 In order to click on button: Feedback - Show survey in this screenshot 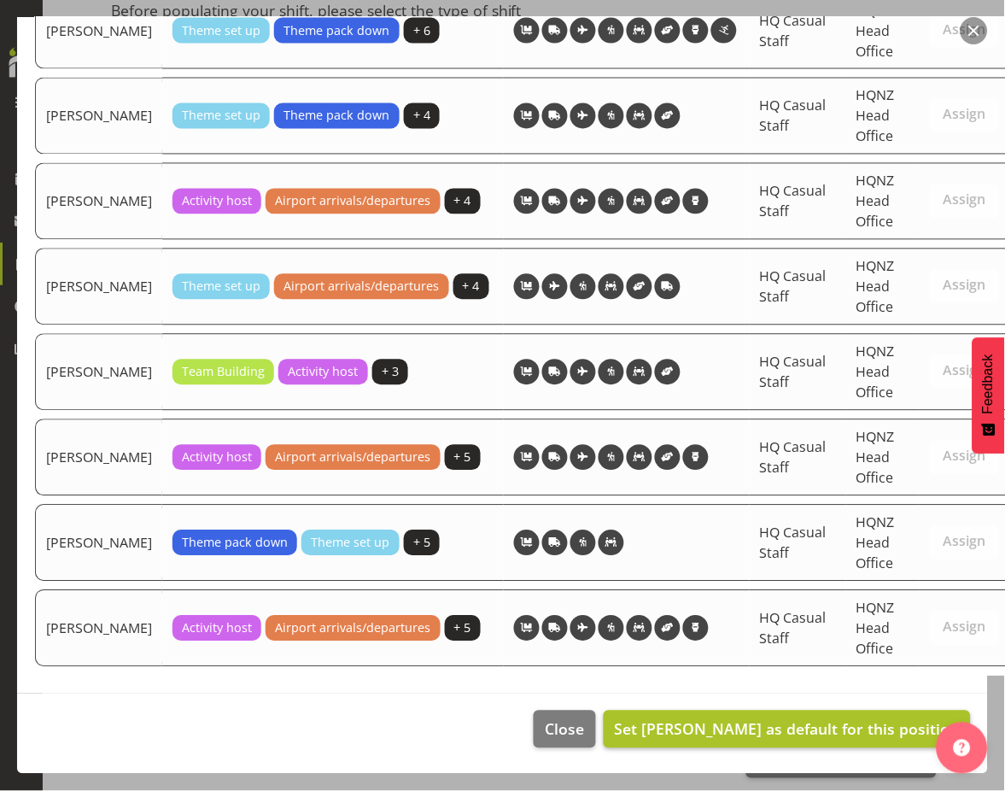, I will do `click(989, 396)`.